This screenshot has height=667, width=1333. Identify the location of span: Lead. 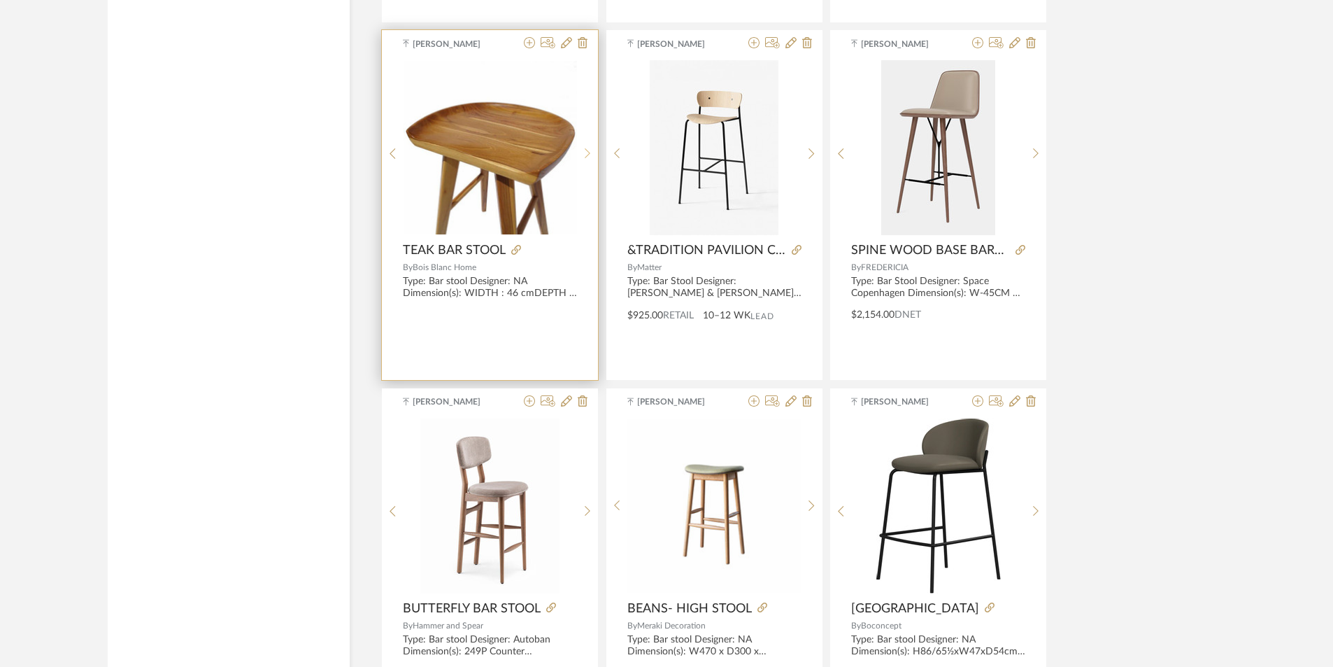
(762, 316).